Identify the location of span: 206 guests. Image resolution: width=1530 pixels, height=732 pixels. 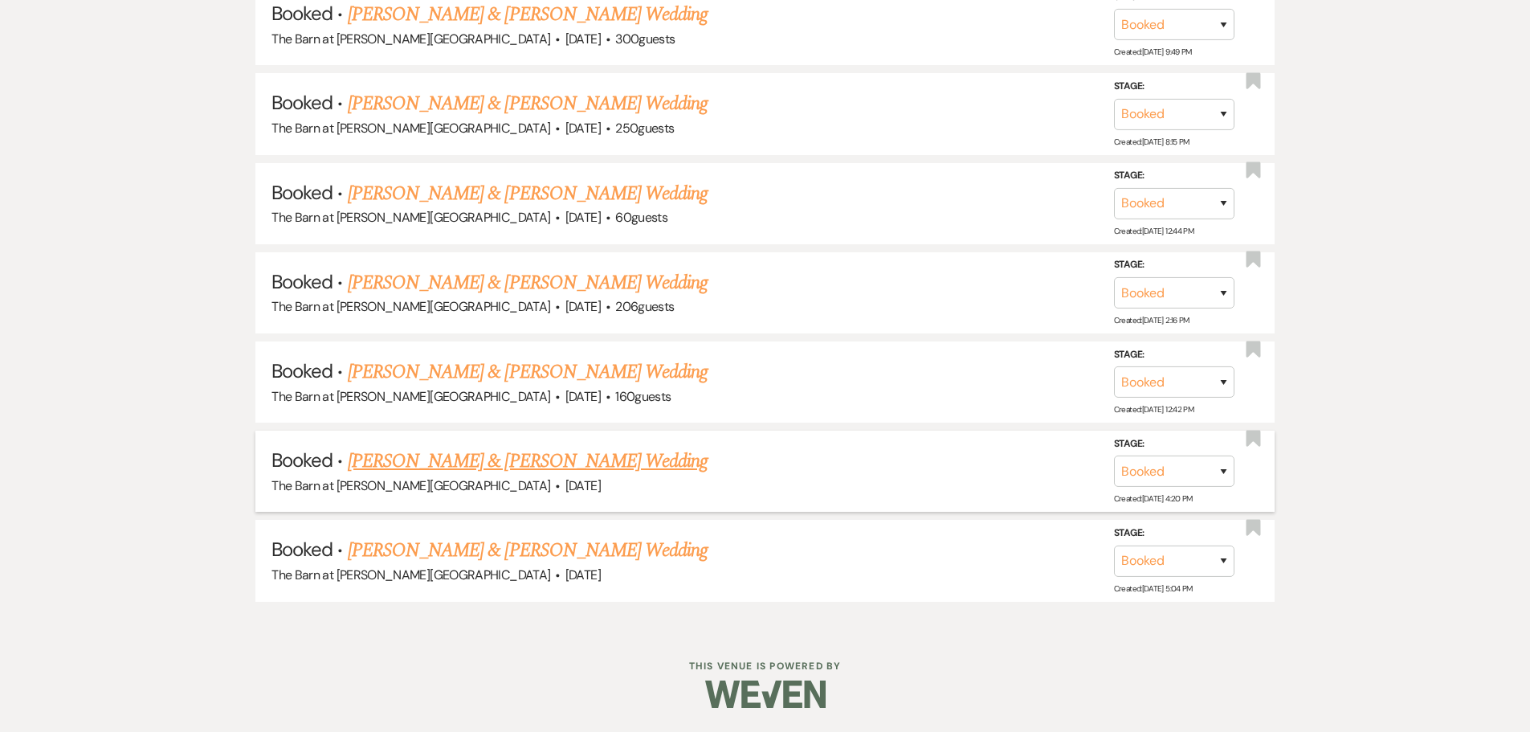
(644, 306).